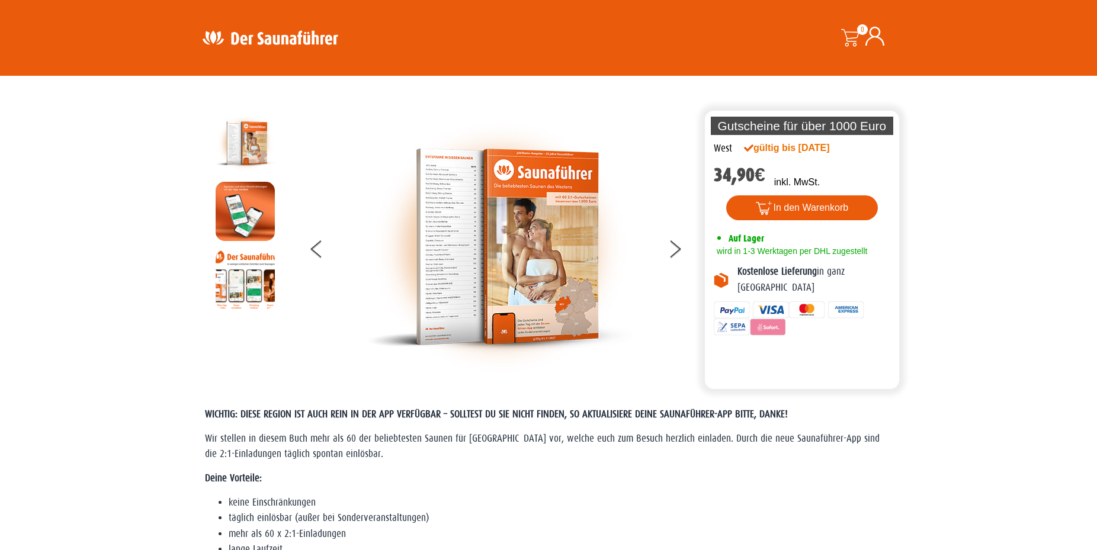  I want to click on li: keine Einschränkungen, so click(560, 503).